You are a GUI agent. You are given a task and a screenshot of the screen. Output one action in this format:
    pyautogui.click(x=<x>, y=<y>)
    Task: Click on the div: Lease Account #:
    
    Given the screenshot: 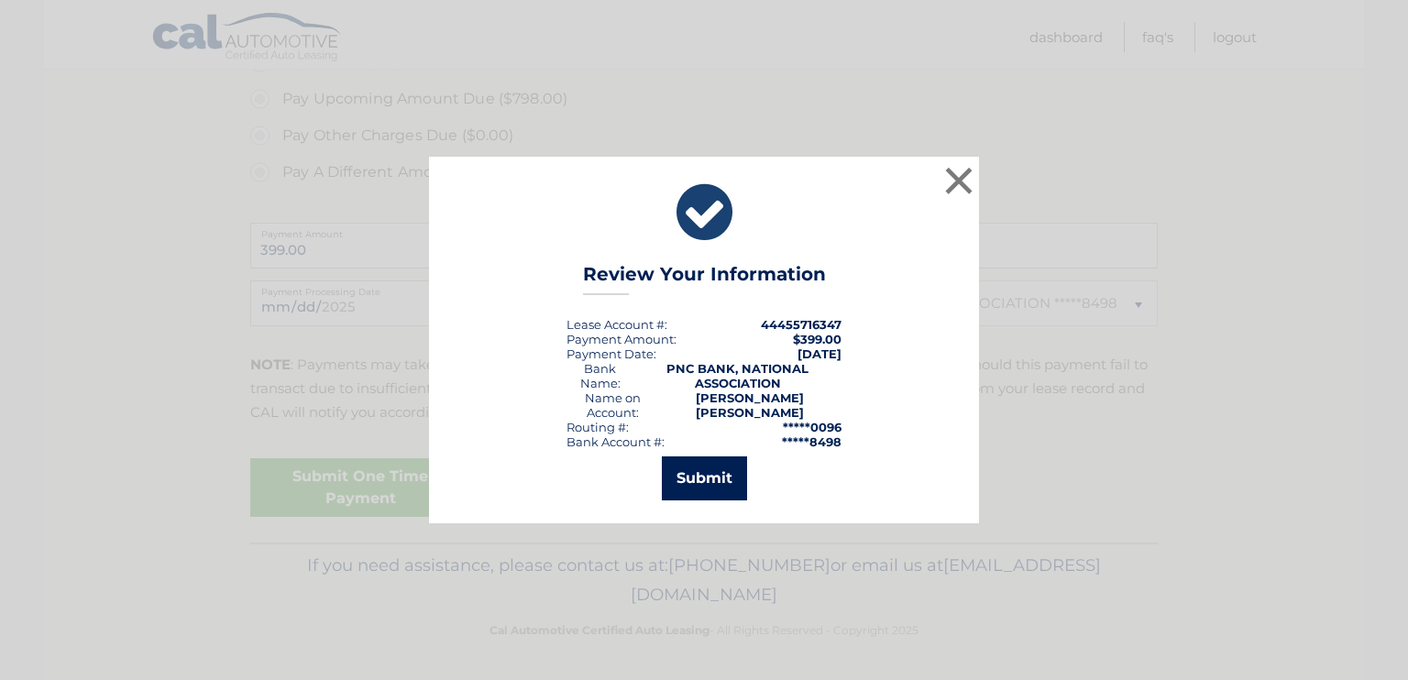 What is the action you would take?
    pyautogui.click(x=617, y=325)
    